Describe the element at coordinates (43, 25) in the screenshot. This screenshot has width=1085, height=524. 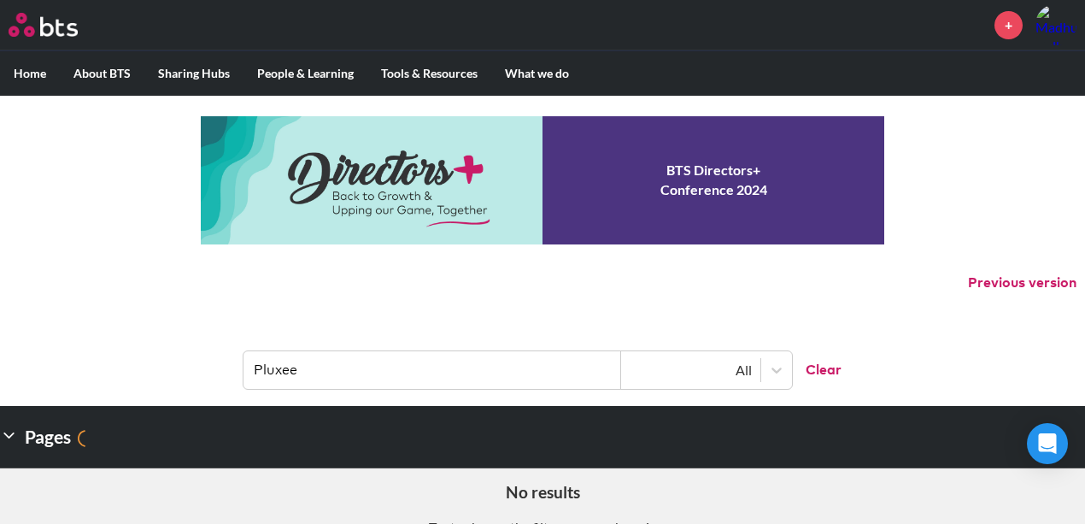
I see `img: BTS Logo` at that location.